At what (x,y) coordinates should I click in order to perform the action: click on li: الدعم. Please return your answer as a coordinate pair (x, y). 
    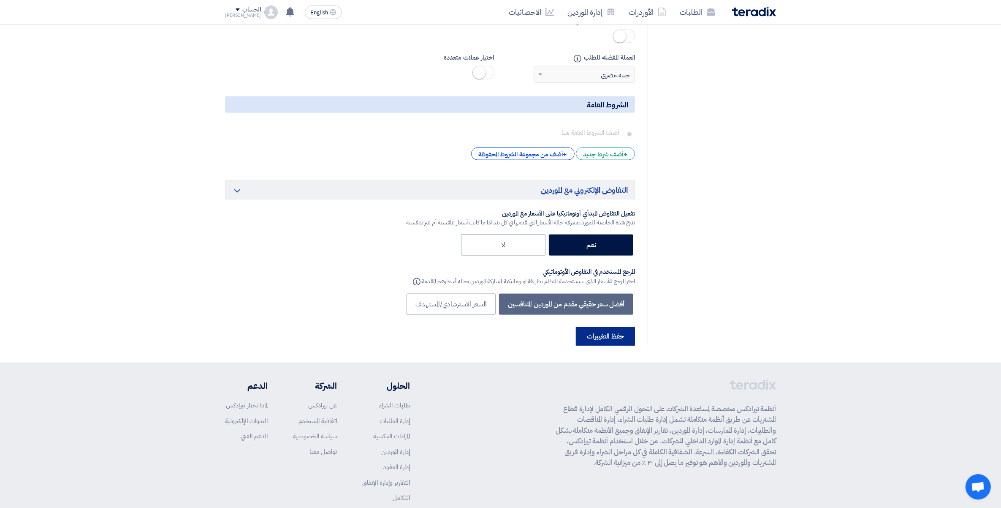
    Looking at the image, I should click on (246, 386).